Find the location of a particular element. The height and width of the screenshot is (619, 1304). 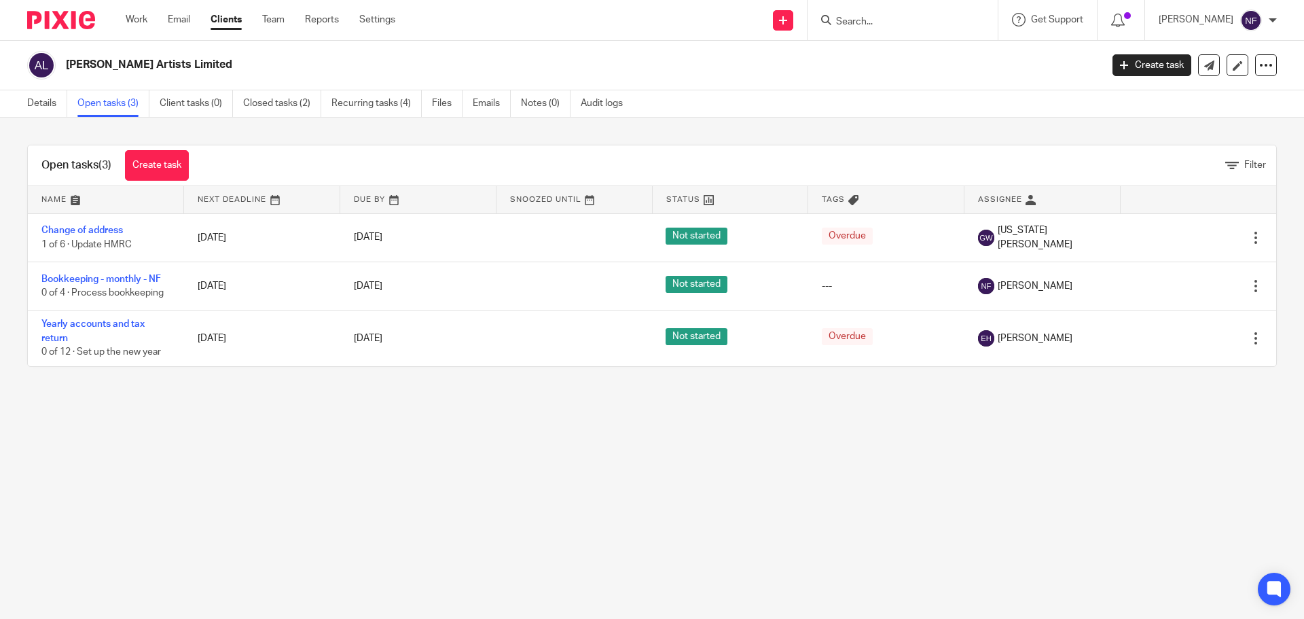

a: Work is located at coordinates (136, 20).